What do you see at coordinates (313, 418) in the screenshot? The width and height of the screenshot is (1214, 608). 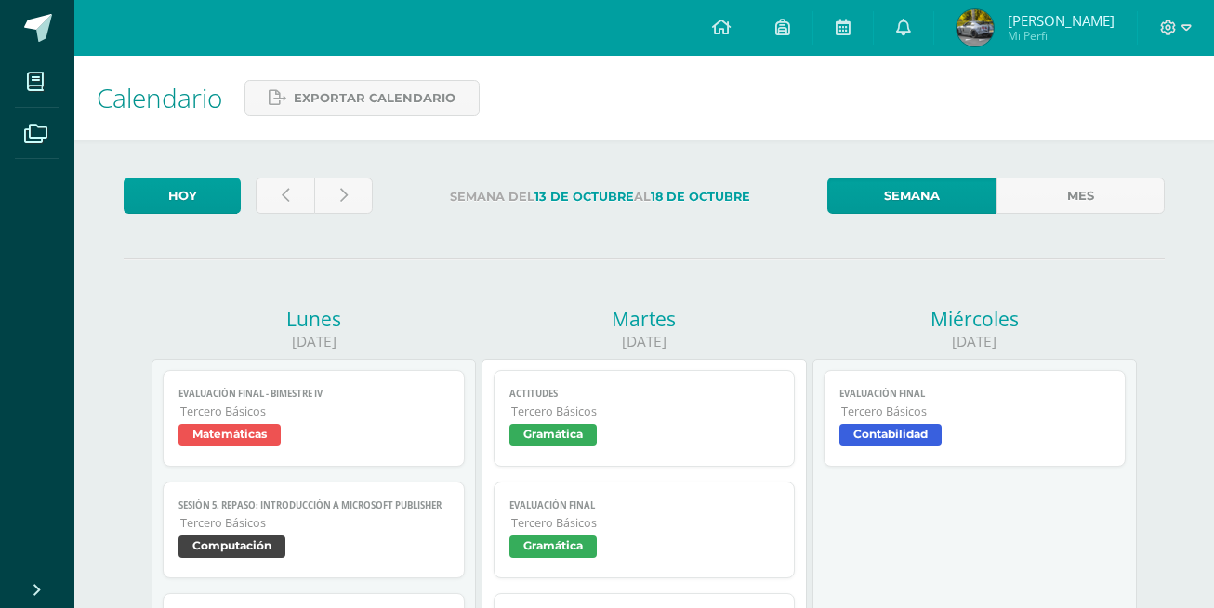 I see `a: Evaluación final - Bimestre IVTercero BásicosMatemáticas` at bounding box center [313, 418].